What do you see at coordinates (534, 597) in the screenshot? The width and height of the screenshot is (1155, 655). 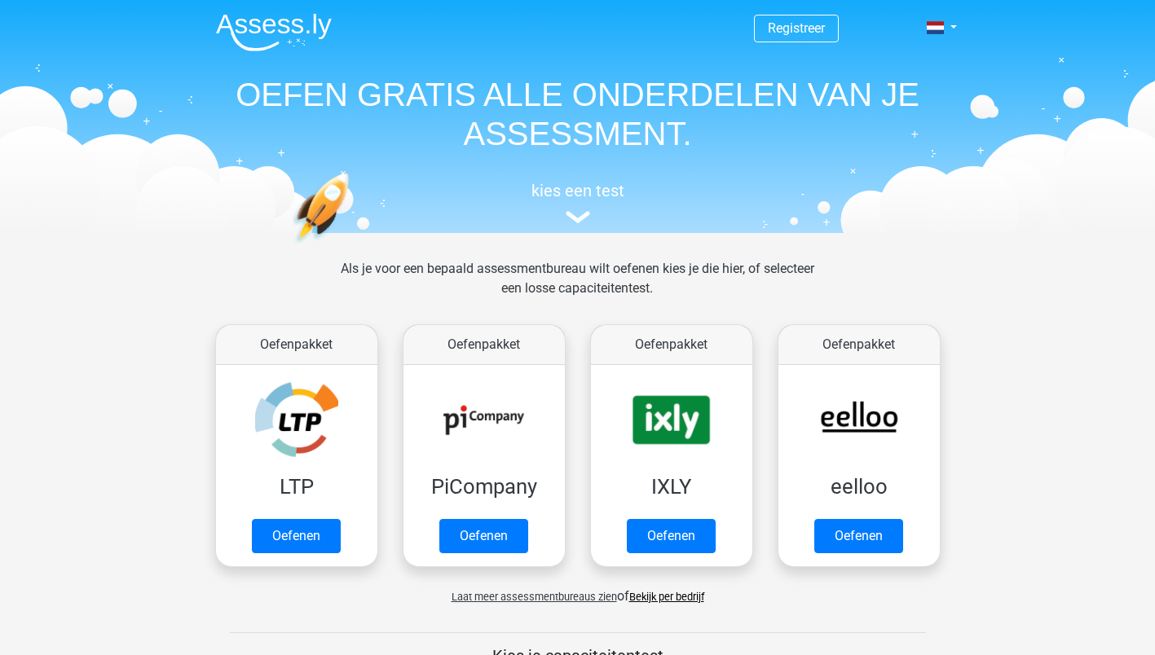 I see `span: Laat meer assessmentbureaus zien` at bounding box center [534, 597].